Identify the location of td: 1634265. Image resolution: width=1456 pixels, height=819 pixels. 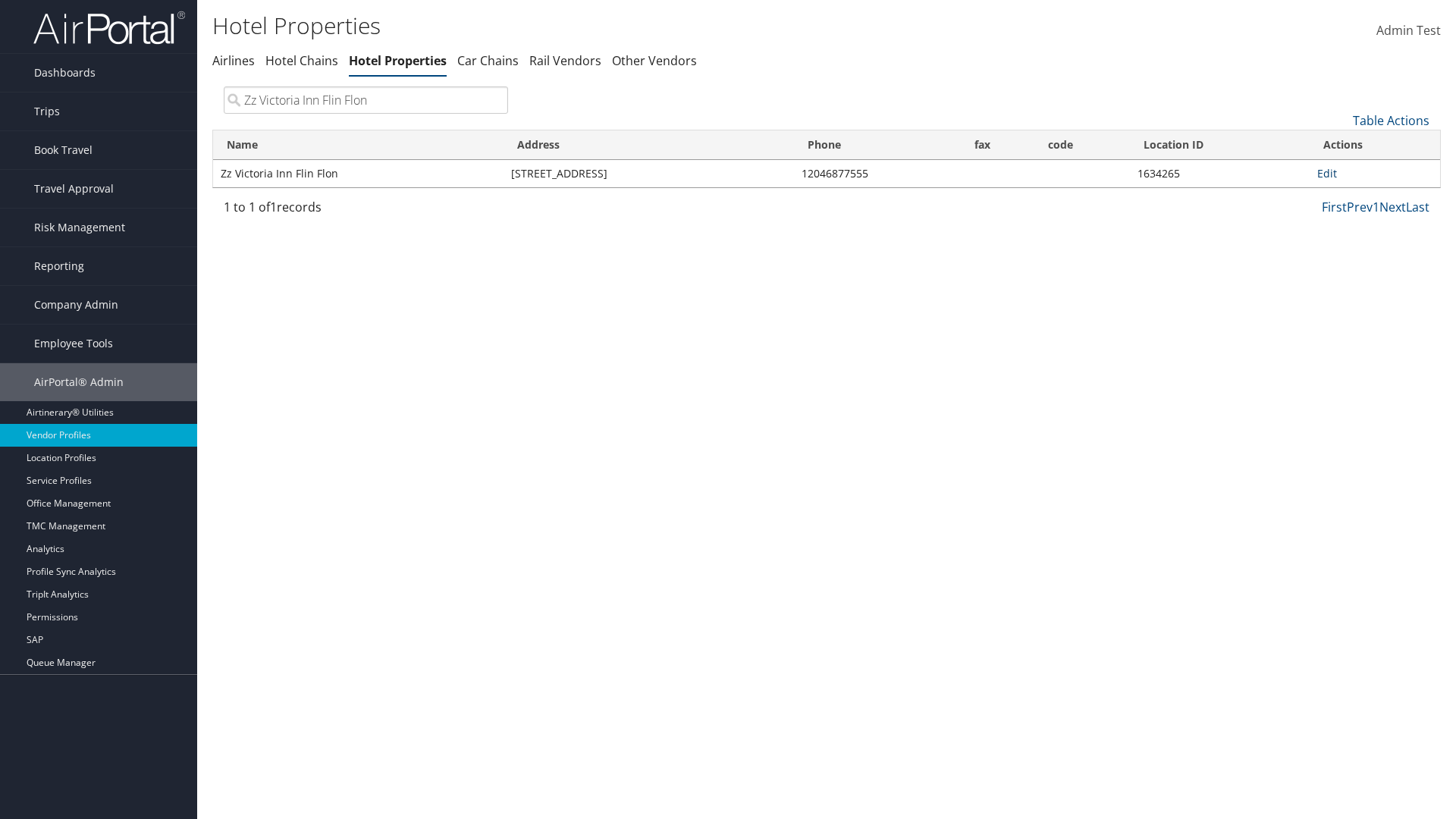
(1220, 174).